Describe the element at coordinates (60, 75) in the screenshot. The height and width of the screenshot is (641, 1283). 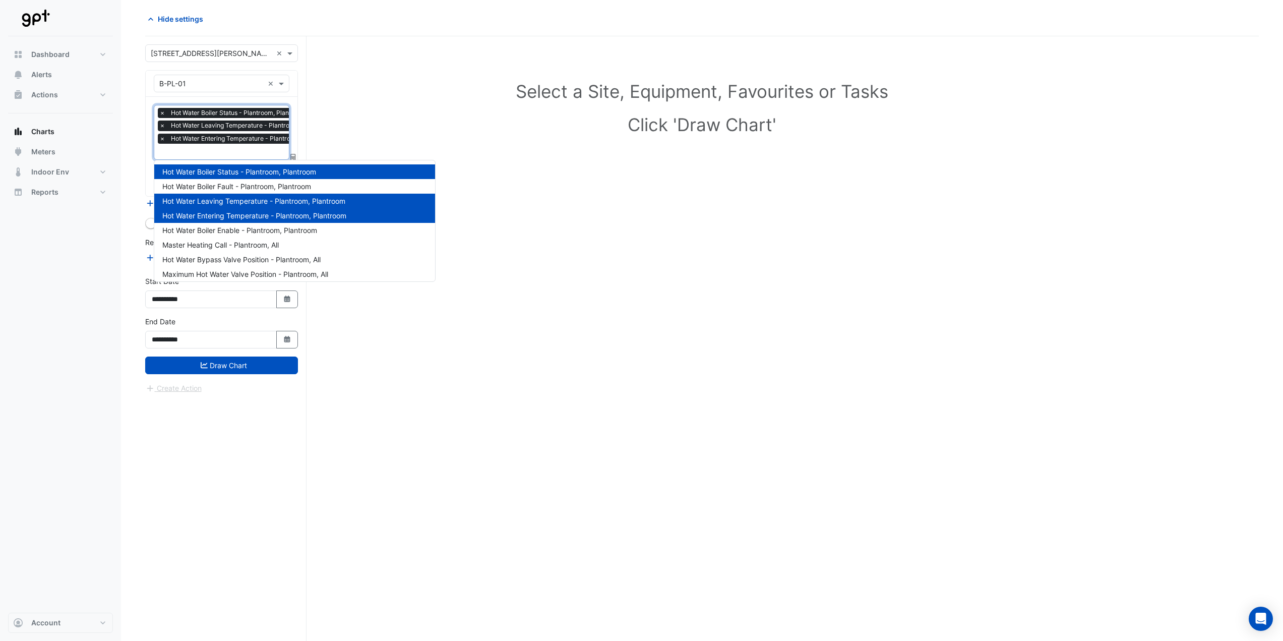
I see `button: Alerts` at that location.